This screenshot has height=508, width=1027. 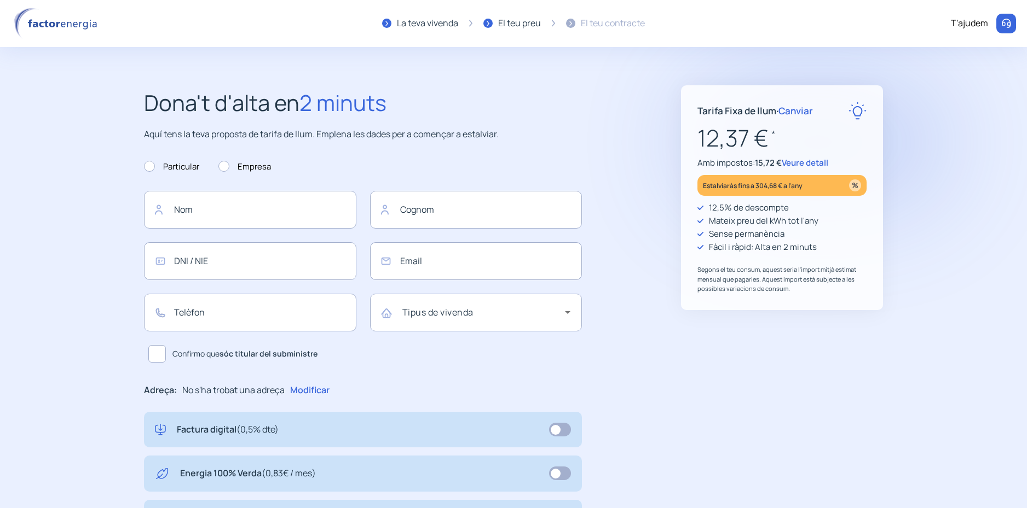 What do you see at coordinates (857, 111) in the screenshot?
I see `img: rate-E.svg` at bounding box center [857, 111].